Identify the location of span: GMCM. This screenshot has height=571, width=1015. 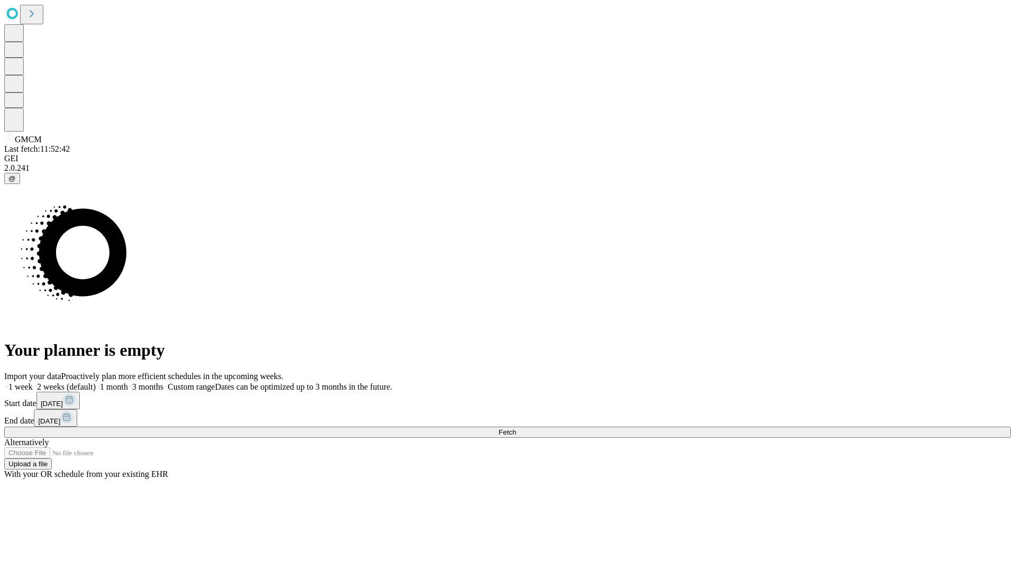
(28, 139).